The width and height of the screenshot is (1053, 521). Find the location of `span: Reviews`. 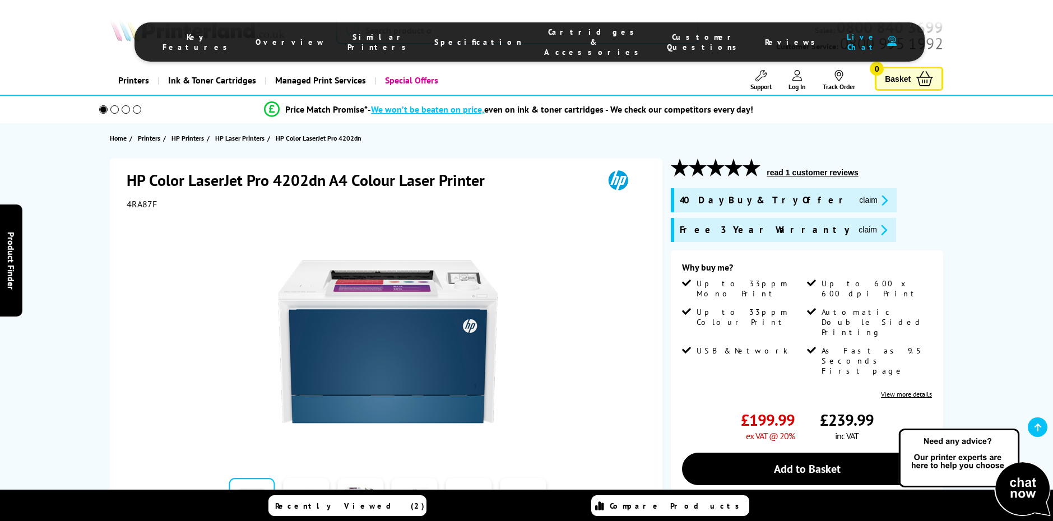

span: Reviews is located at coordinates (793, 42).